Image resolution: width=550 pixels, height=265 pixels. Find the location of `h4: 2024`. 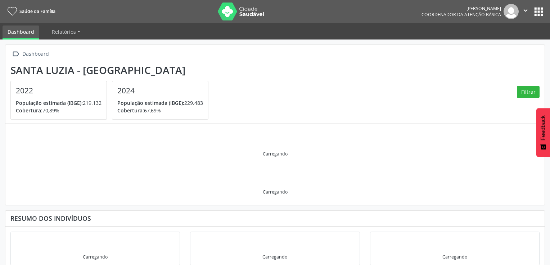

h4: 2024 is located at coordinates (160, 91).